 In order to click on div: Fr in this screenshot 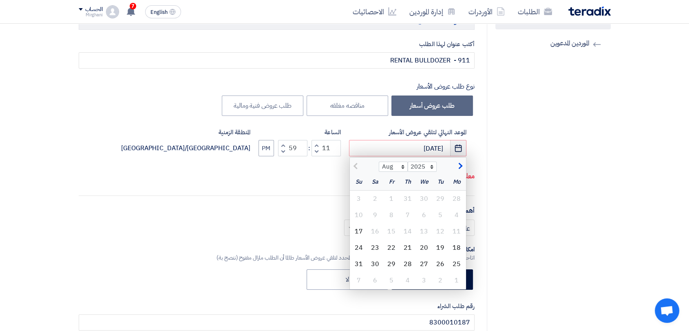, I will do `click(391, 182)`.